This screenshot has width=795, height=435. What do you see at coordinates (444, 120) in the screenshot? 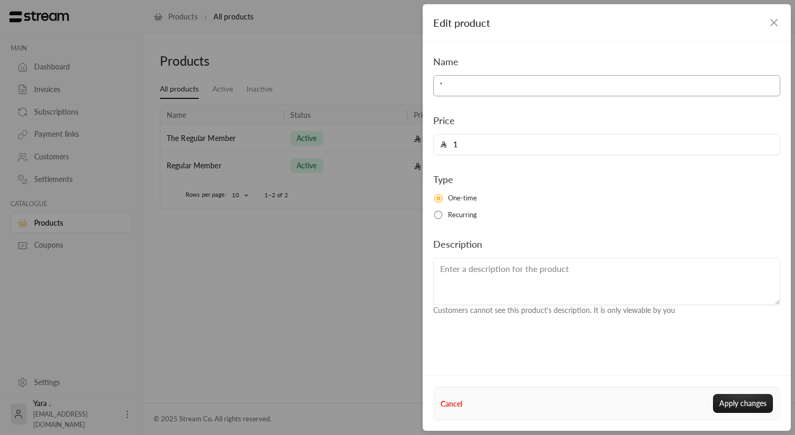
I see `label: Price` at bounding box center [444, 120].